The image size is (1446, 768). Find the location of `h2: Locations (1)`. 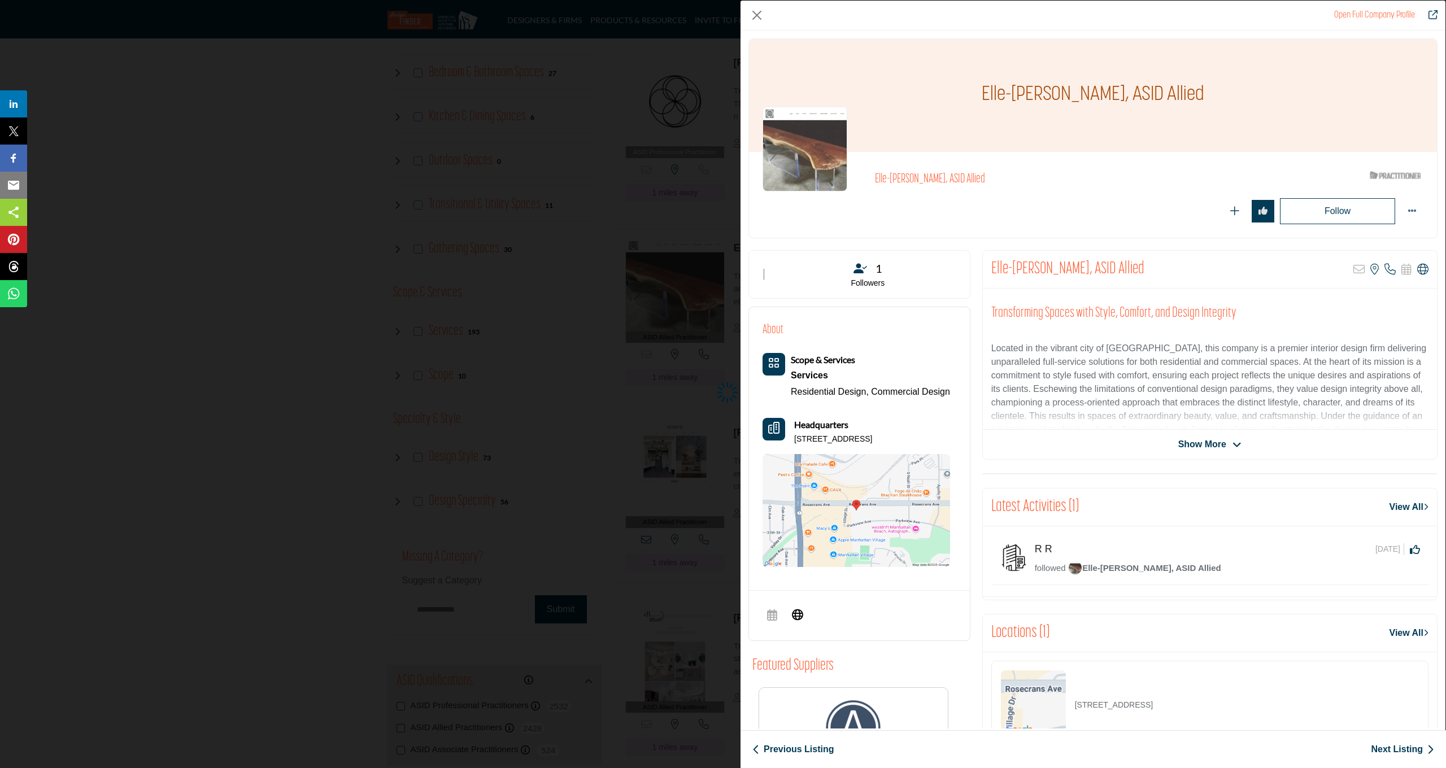

h2: Locations (1) is located at coordinates (1020, 633).